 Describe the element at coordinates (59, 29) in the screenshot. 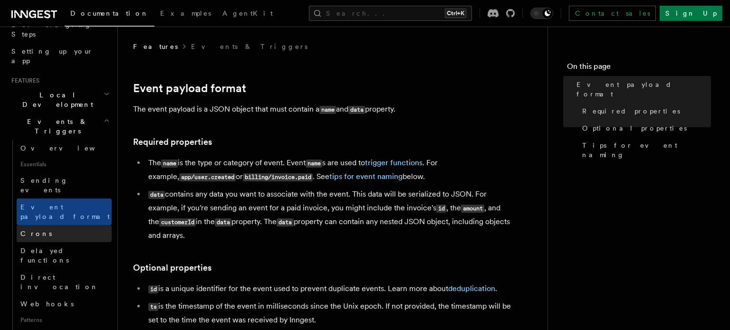

I see `a: Leveraging Steps` at that location.